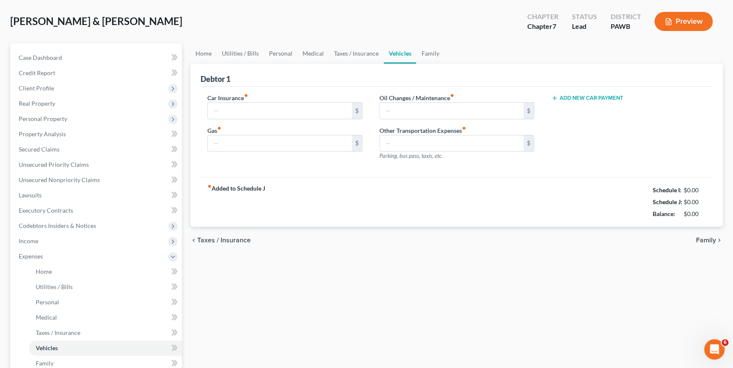  I want to click on div: Status, so click(584, 17).